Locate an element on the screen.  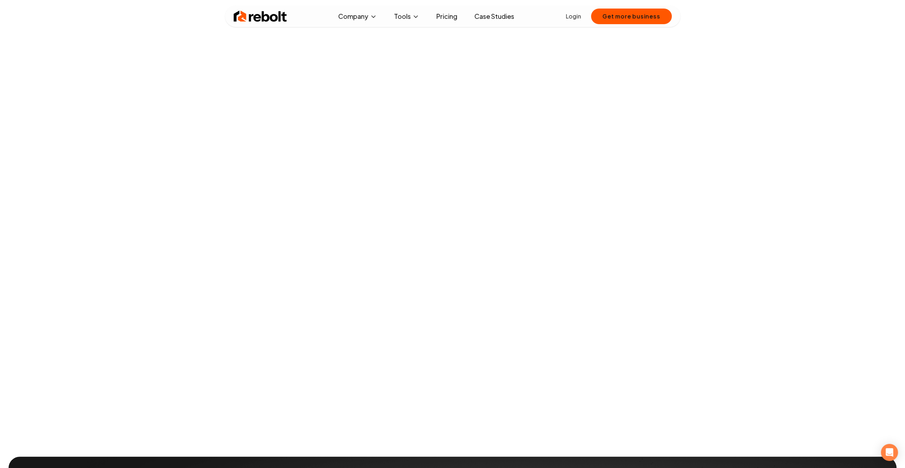
button: Get more business is located at coordinates (631, 16).